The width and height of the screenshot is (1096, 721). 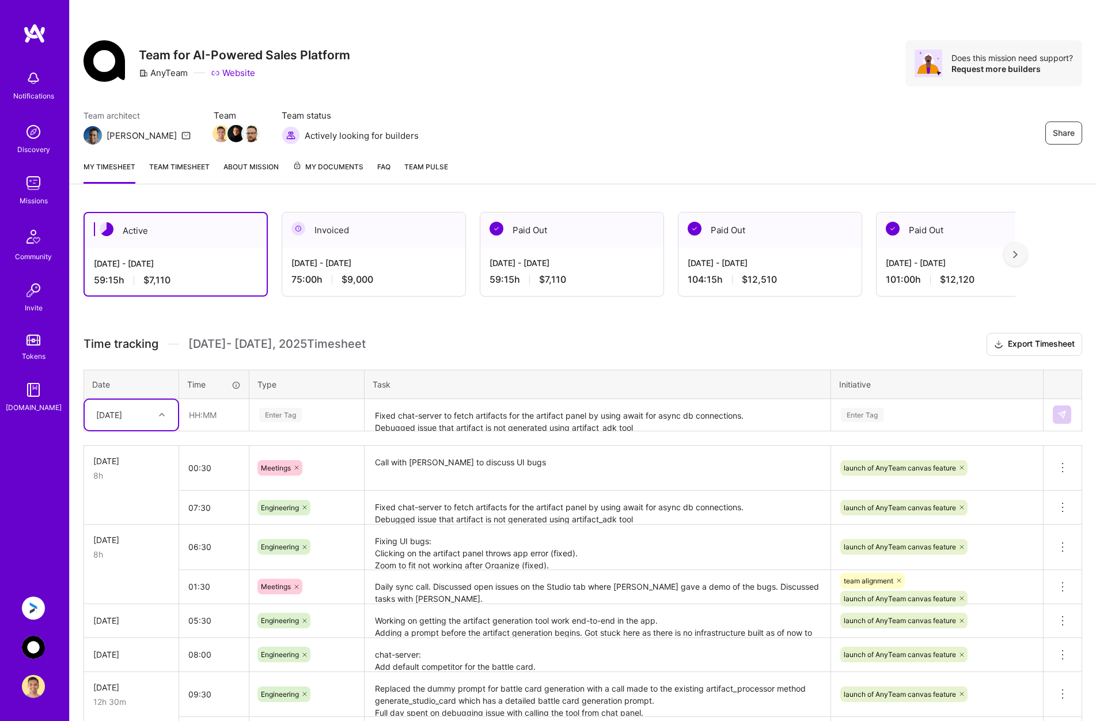 I want to click on span: Team architect, so click(x=137, y=115).